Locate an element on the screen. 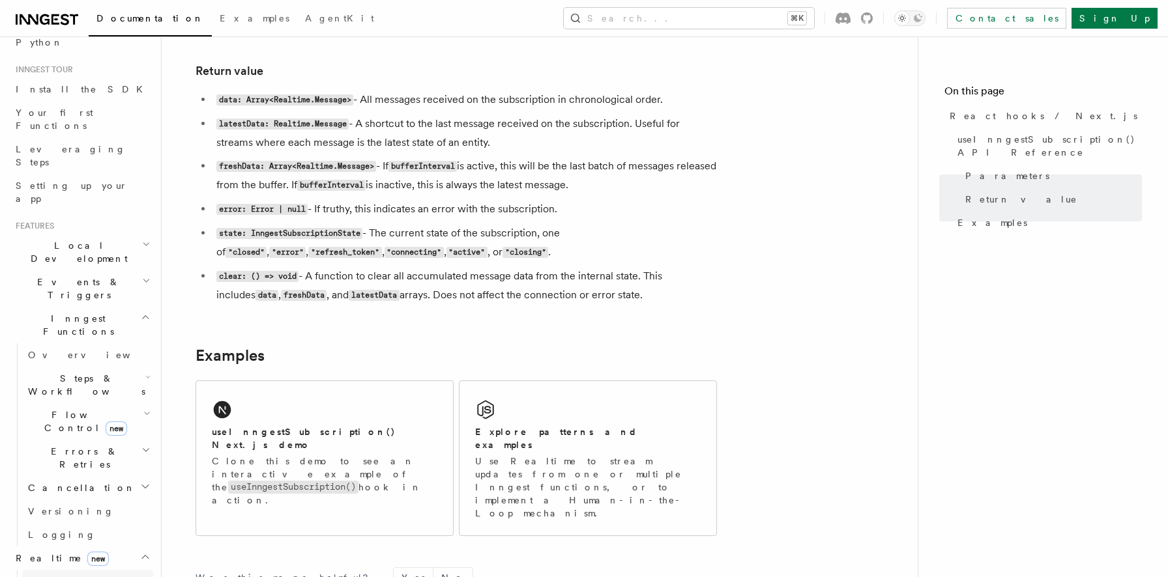 The image size is (1168, 577). code: clear: () => void is located at coordinates (257, 276).